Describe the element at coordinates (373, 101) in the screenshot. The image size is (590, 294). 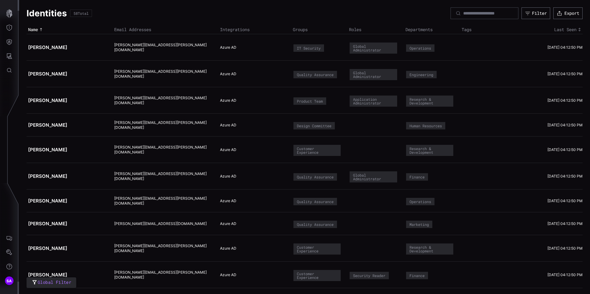
I see `div: Application Administrator` at that location.